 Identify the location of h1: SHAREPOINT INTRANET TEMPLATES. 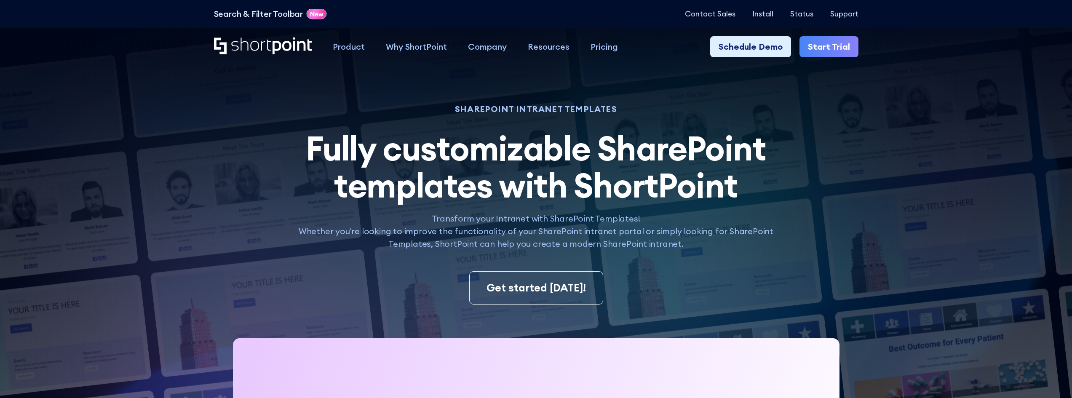
(536, 109).